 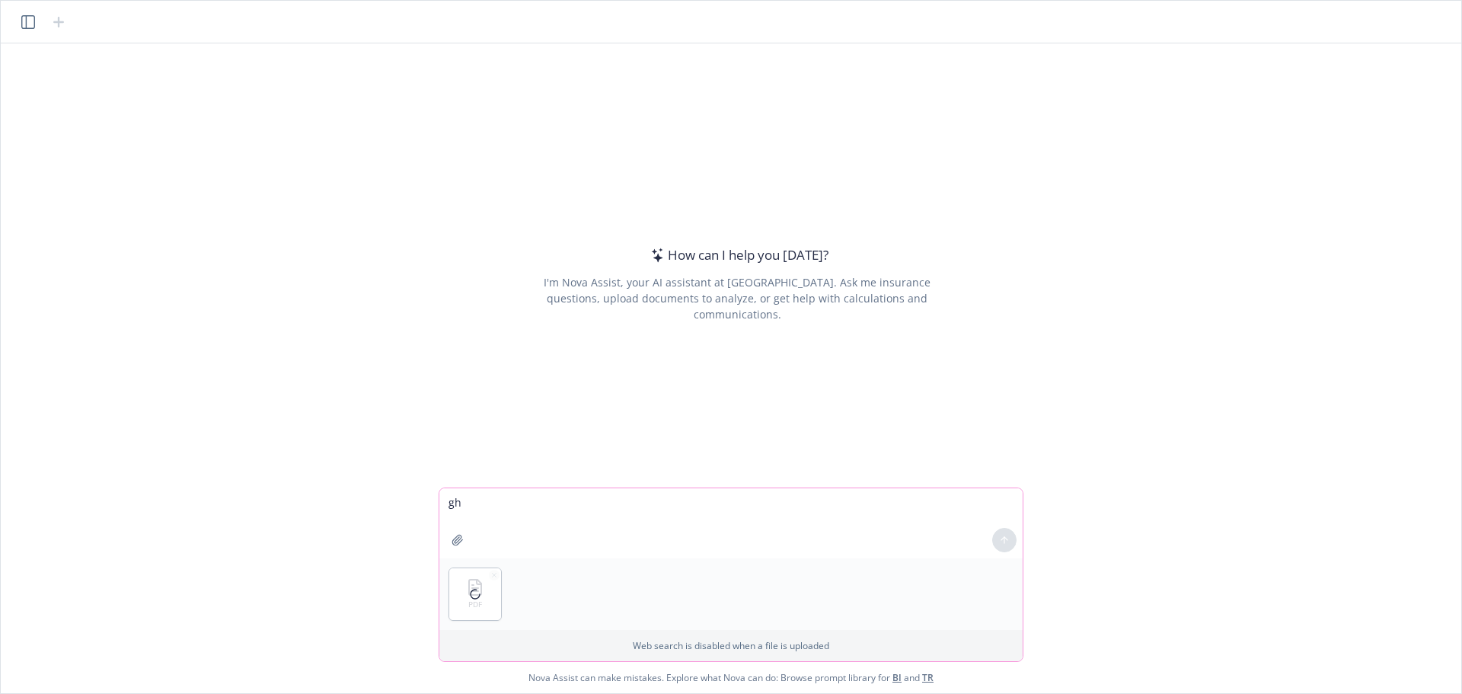 I want to click on a: TR, so click(x=927, y=677).